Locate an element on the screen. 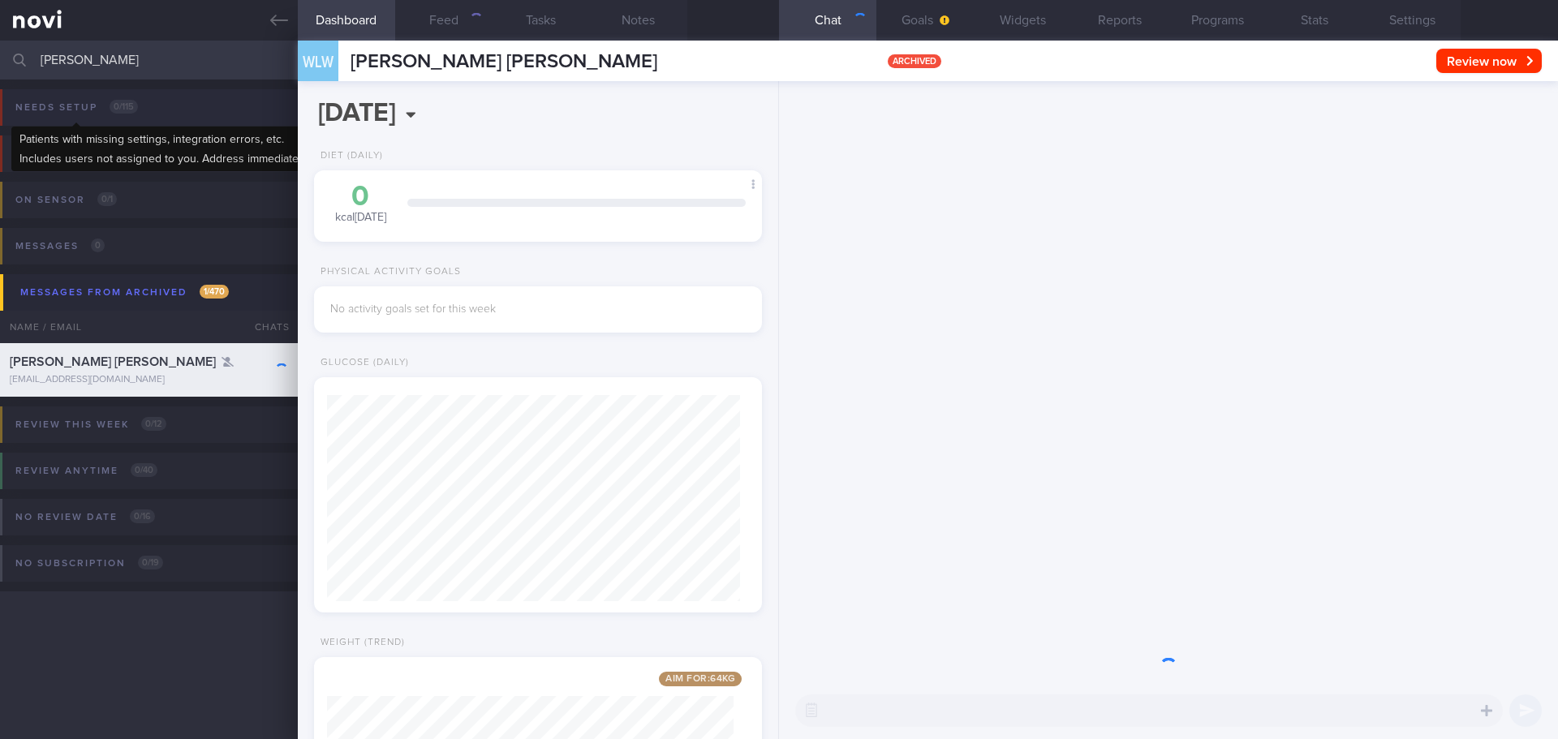 Image resolution: width=1558 pixels, height=739 pixels. div: Physical Activity Goals is located at coordinates (387, 272).